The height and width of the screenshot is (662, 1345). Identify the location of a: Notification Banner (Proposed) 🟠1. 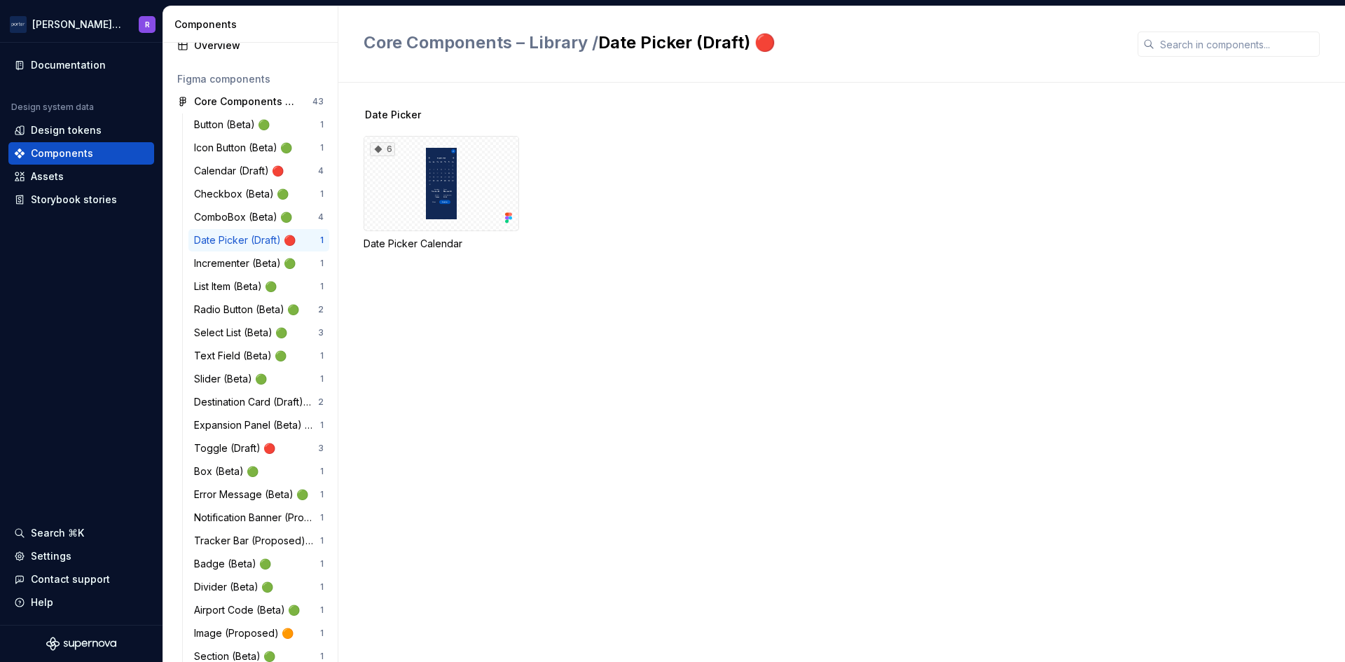
(258, 518).